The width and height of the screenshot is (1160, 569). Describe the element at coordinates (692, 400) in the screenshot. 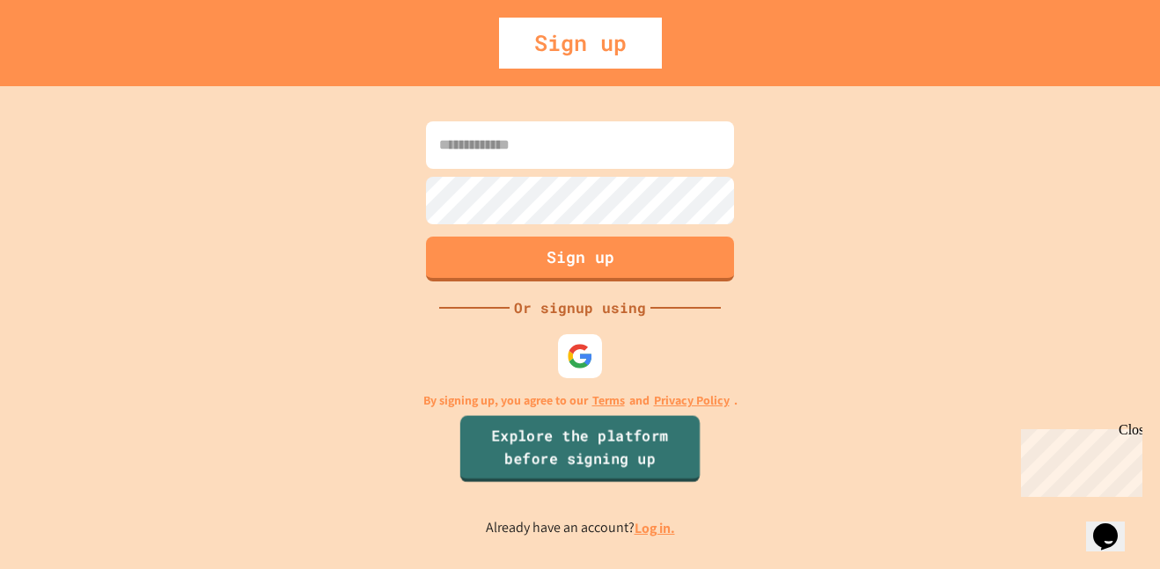

I see `a: Privacy Policy` at that location.